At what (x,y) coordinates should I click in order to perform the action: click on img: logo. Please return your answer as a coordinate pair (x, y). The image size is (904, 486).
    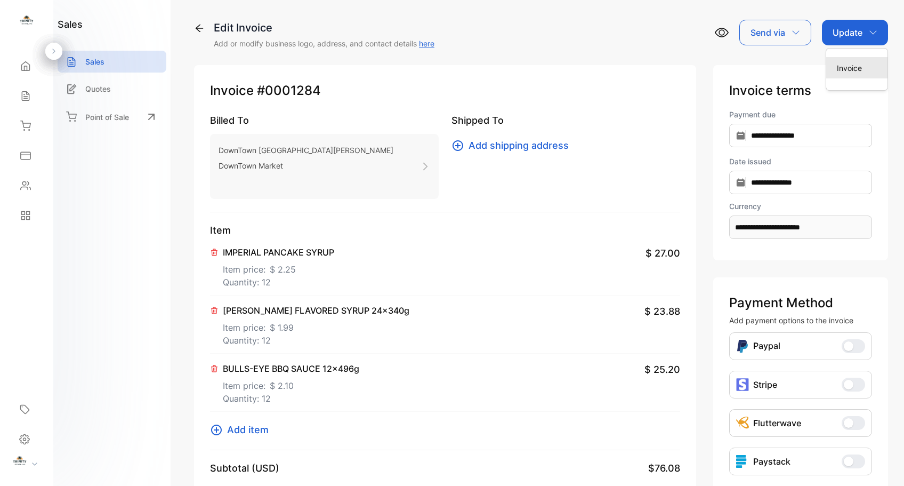
    Looking at the image, I should click on (27, 22).